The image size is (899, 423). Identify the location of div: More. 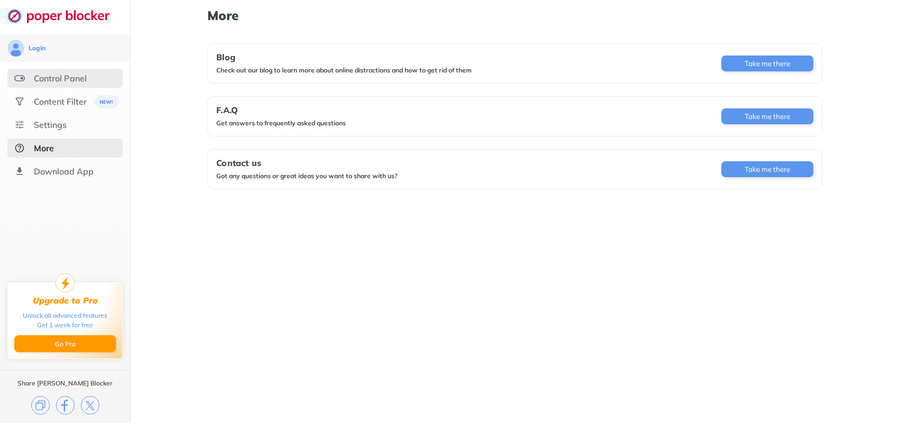
(44, 148).